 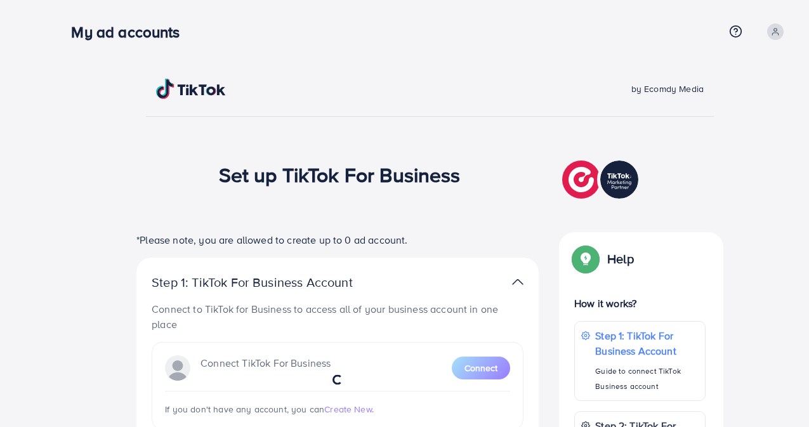 What do you see at coordinates (640, 303) in the screenshot?
I see `p: How it works?` at bounding box center [640, 303].